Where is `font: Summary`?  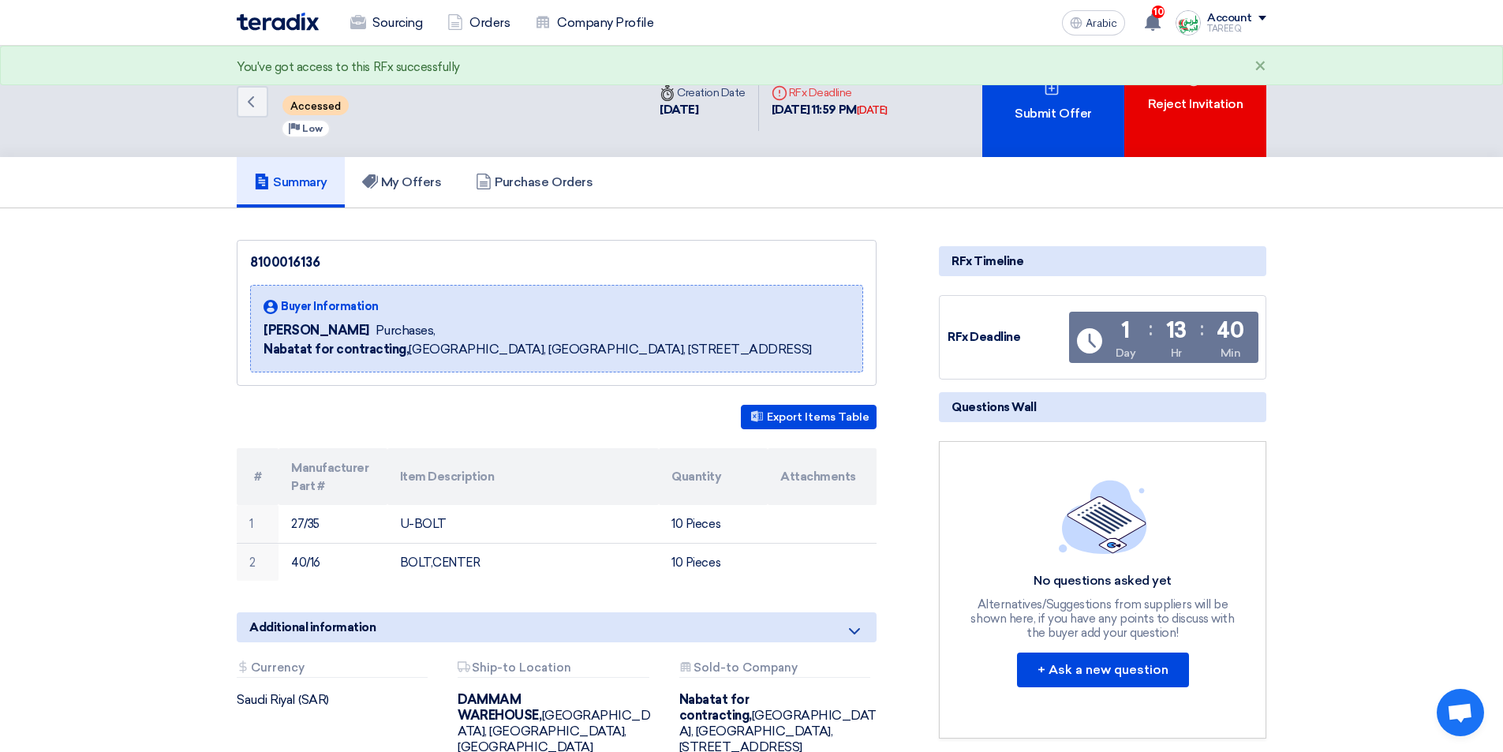 font: Summary is located at coordinates (300, 181).